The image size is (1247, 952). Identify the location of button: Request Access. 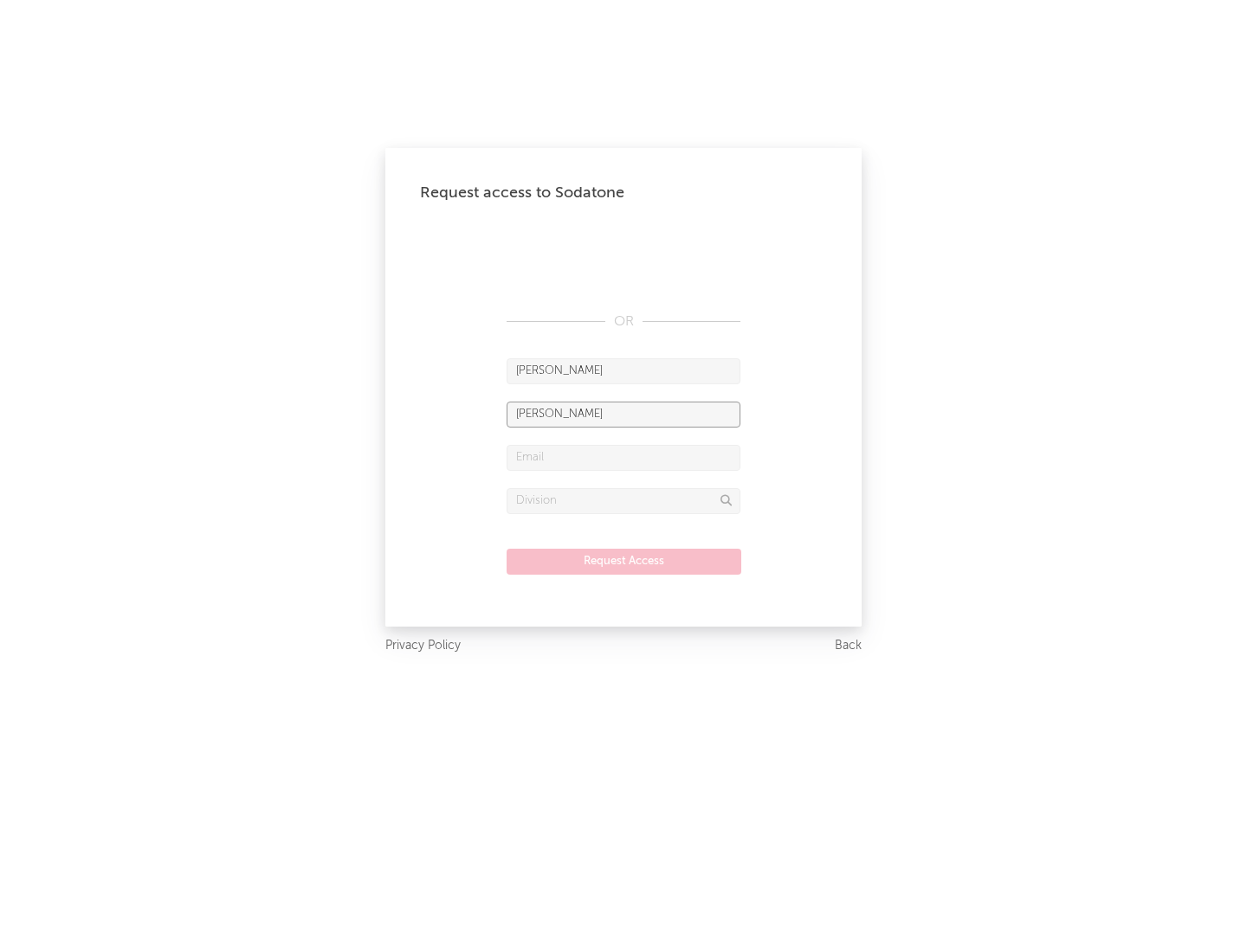
(624, 562).